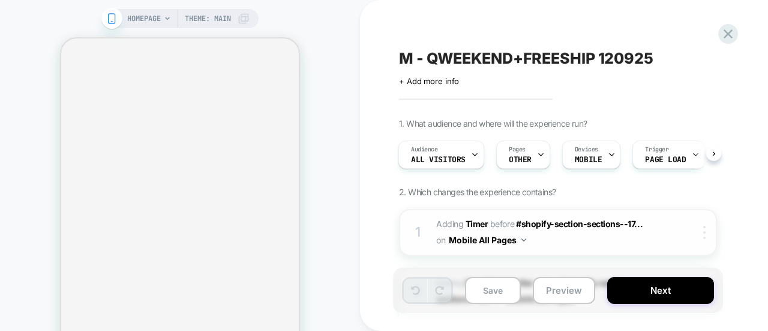 This screenshot has height=331, width=768. I want to click on span: BEFORE, so click(502, 223).